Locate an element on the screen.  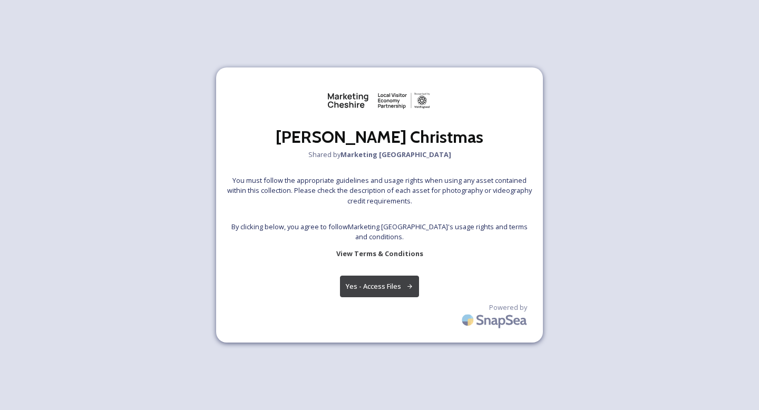
span: You must follow the appropriate guidelines and usage rights when using any asset contained within... is located at coordinates (380, 191).